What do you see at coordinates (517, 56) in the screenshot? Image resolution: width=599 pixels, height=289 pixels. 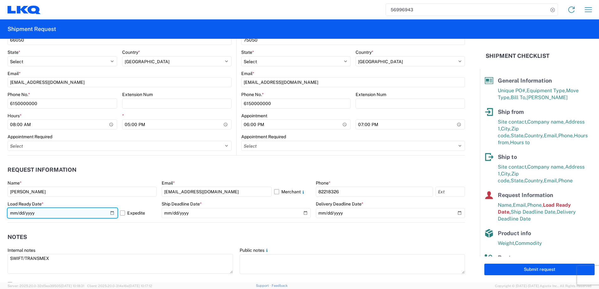 I see `h2: Shipment Checklist` at bounding box center [517, 56].